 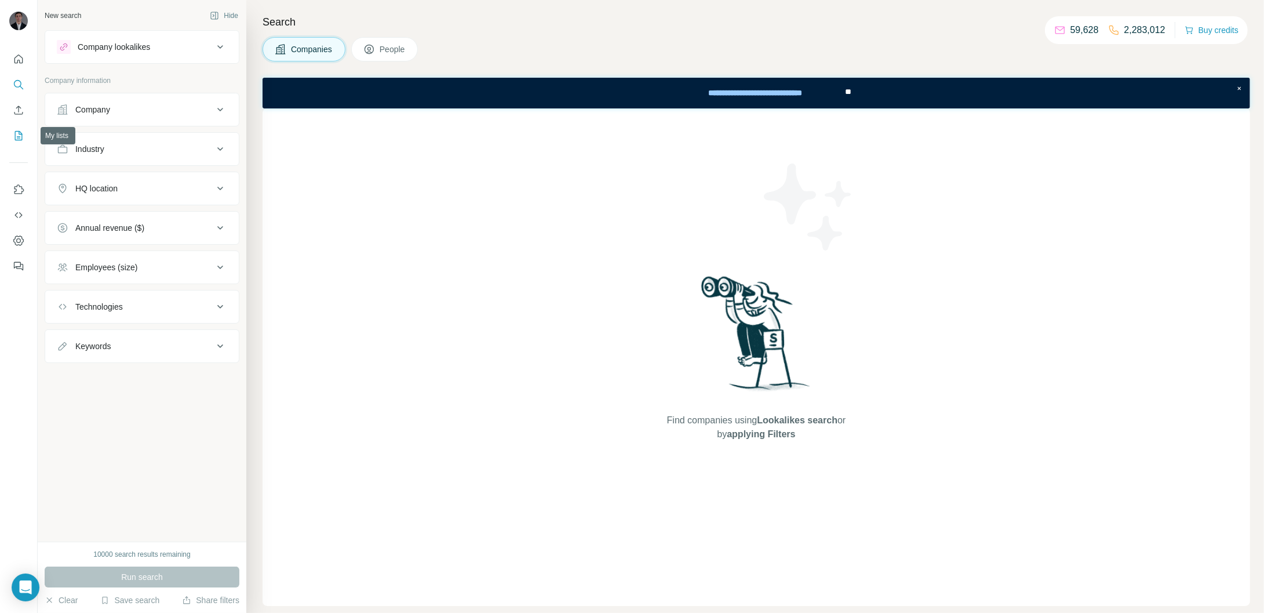 I want to click on p: Company information, so click(x=142, y=81).